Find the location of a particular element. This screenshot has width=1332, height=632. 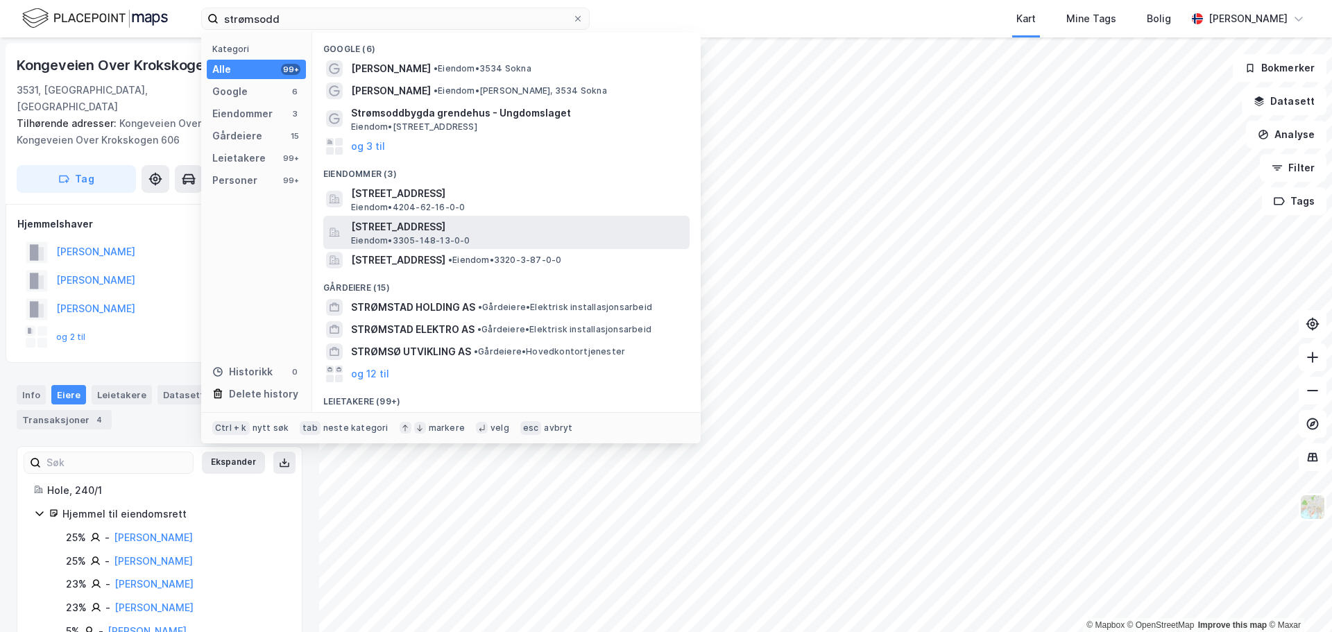

div: markere is located at coordinates (447, 428).